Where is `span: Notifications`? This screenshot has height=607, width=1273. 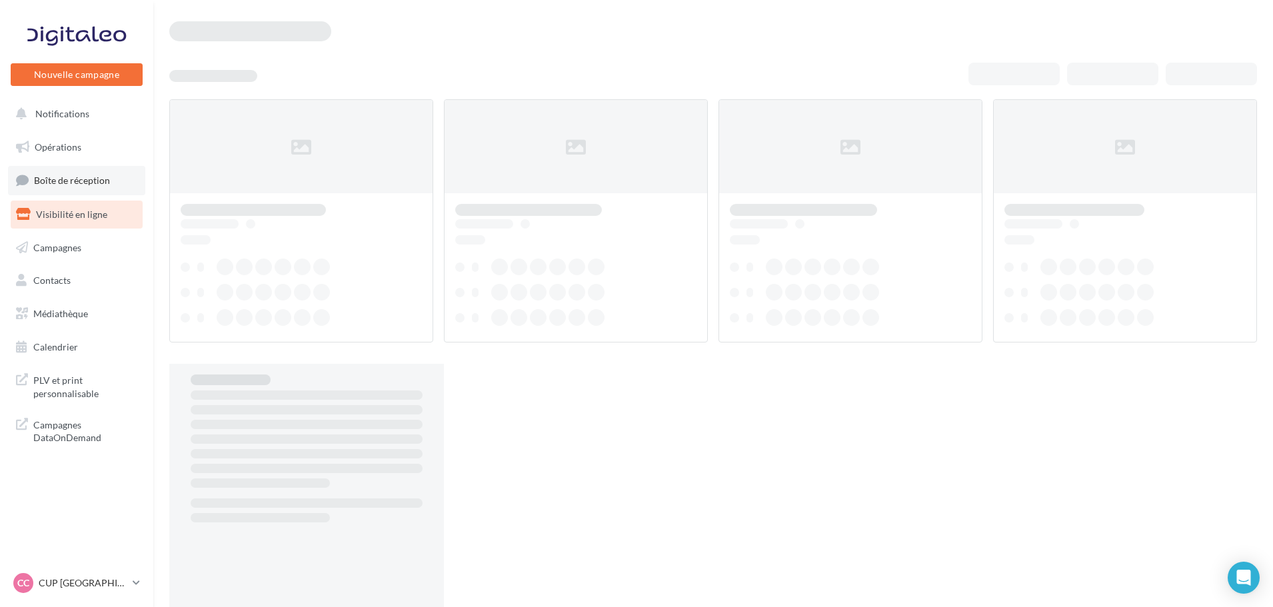
span: Notifications is located at coordinates (62, 113).